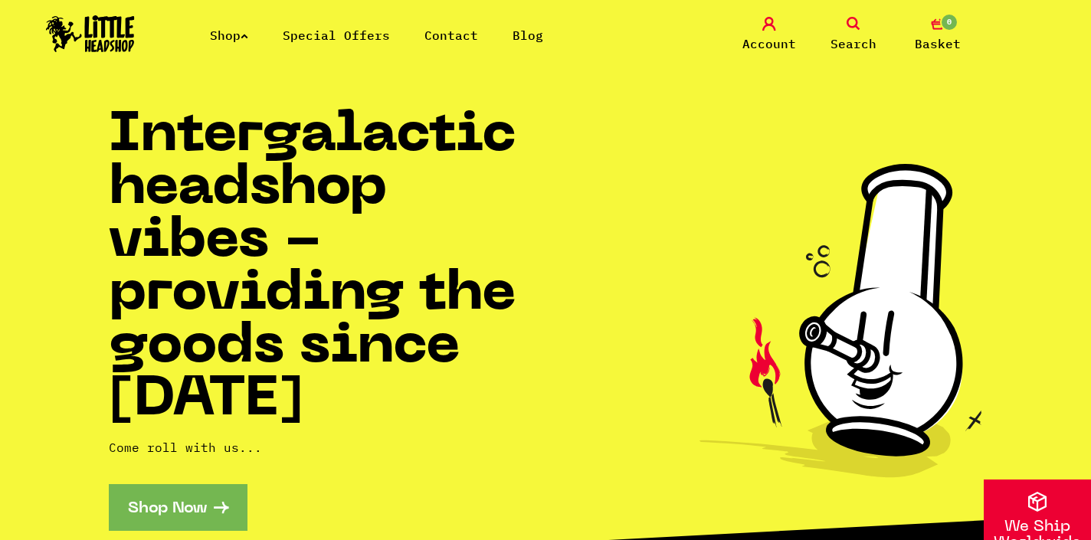 This screenshot has height=540, width=1091. Describe the element at coordinates (336, 35) in the screenshot. I see `a: Special Offers` at that location.